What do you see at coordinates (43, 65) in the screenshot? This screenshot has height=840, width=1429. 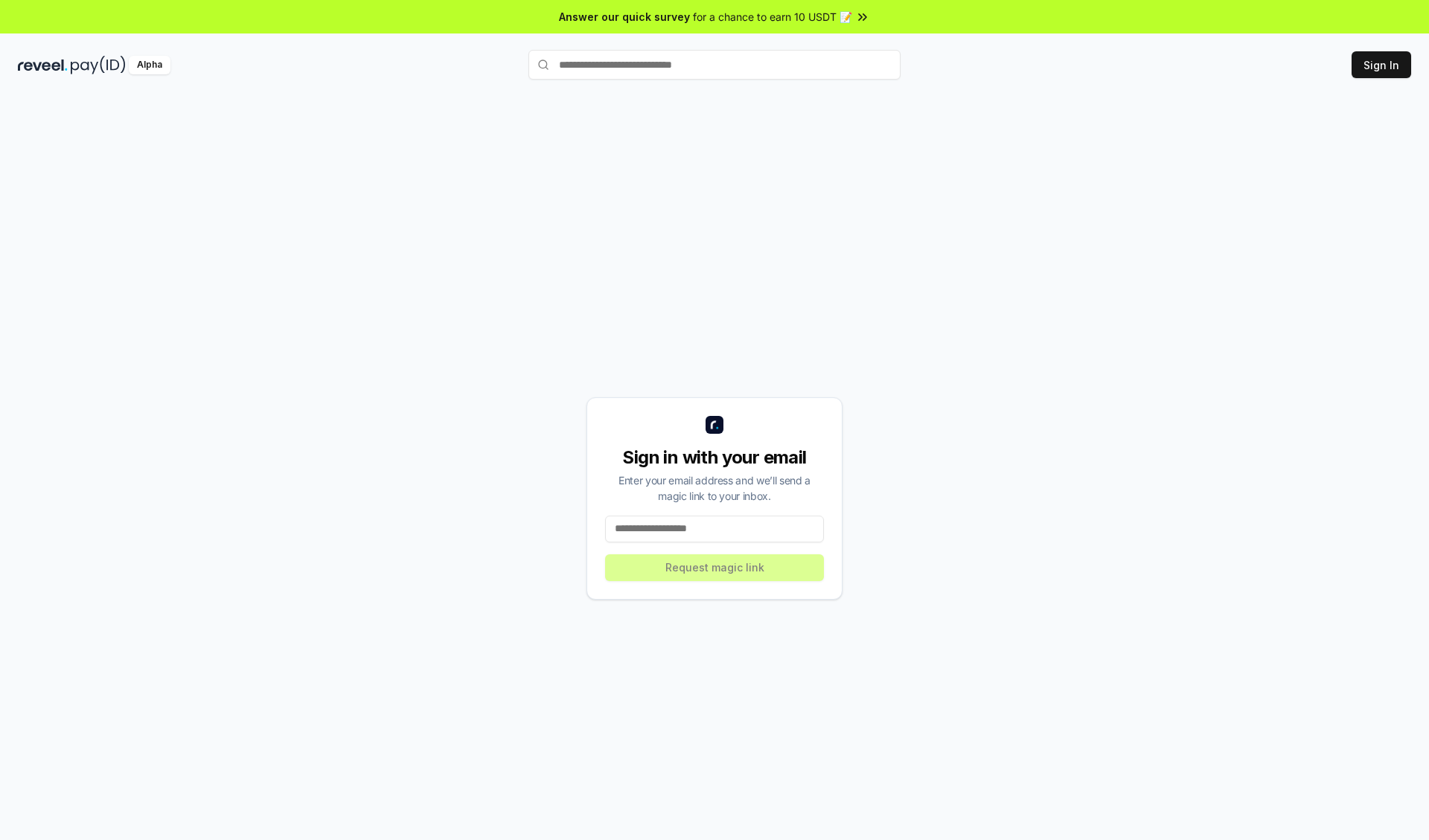 I see `img: reveel_dark` at bounding box center [43, 65].